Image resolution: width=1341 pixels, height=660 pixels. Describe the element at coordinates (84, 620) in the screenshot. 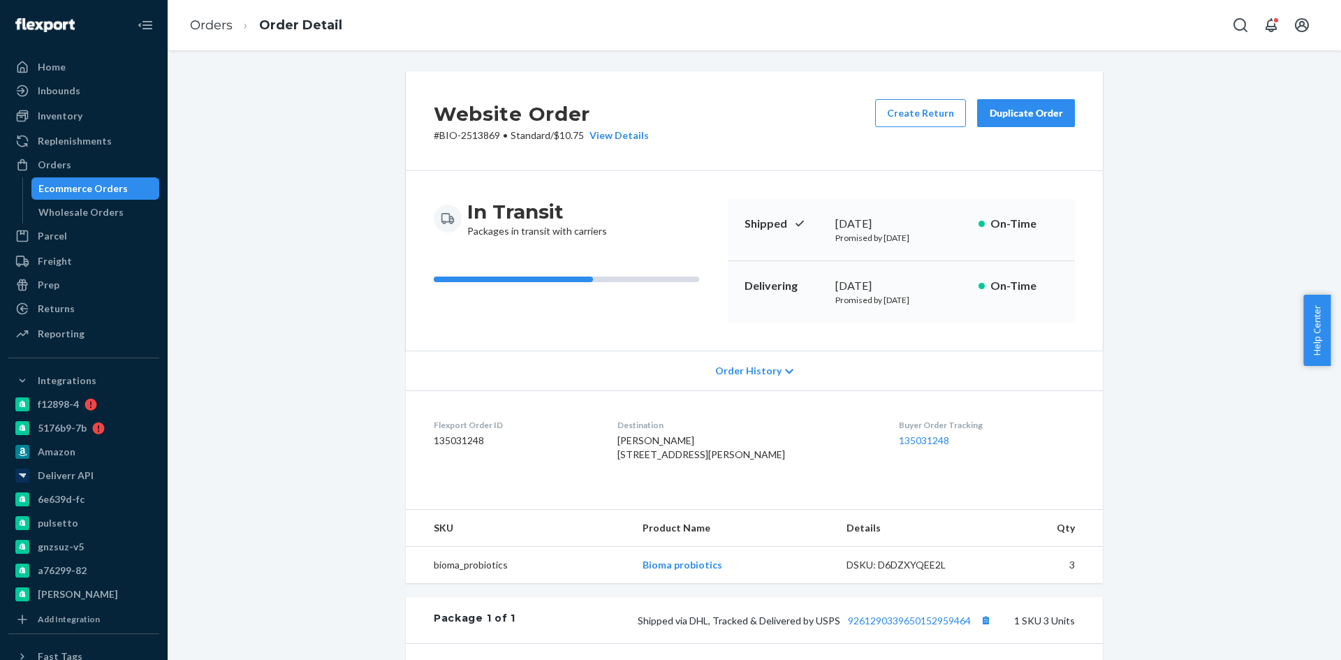

I see `a: Add Integration` at that location.